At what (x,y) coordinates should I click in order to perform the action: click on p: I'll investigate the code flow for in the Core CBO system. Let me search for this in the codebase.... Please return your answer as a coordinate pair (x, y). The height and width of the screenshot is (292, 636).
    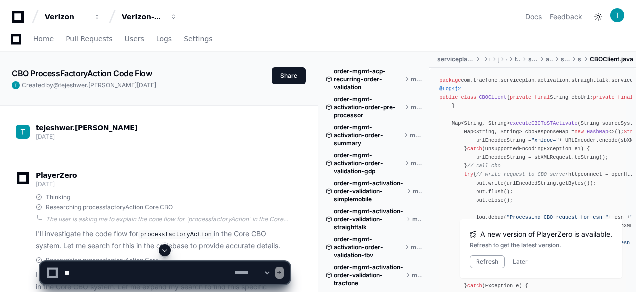
    Looking at the image, I should click on (163, 239).